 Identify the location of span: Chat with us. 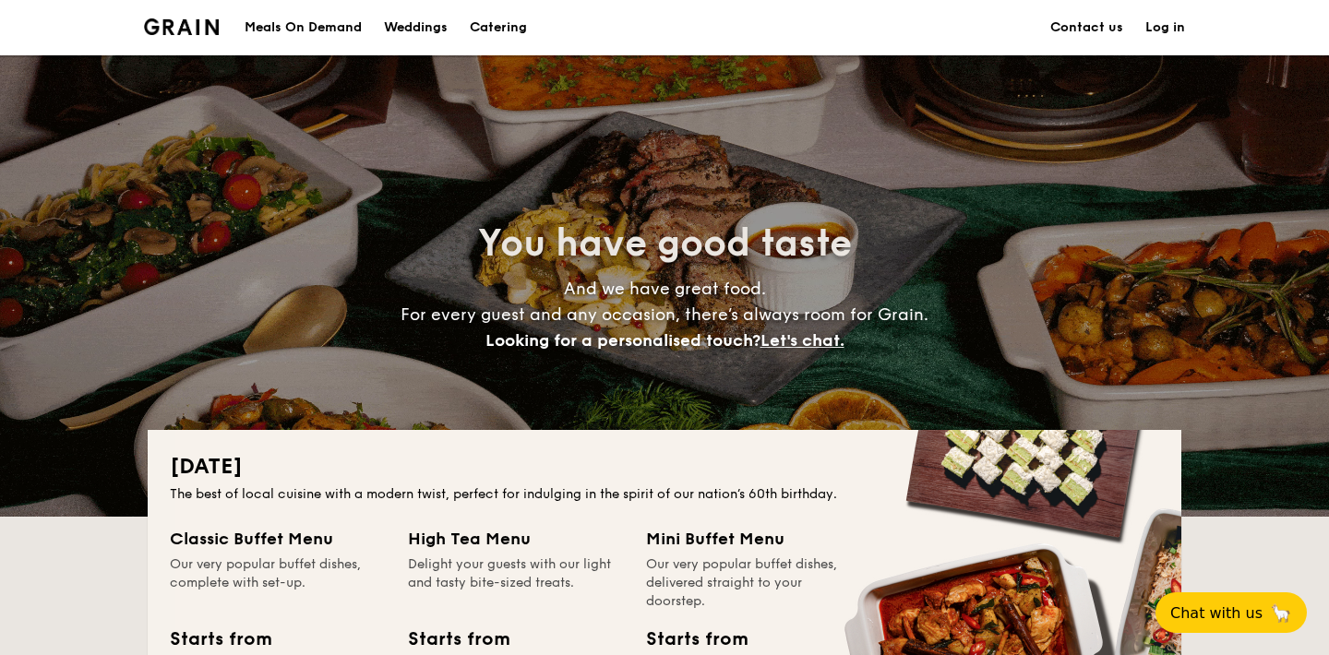
(1216, 613).